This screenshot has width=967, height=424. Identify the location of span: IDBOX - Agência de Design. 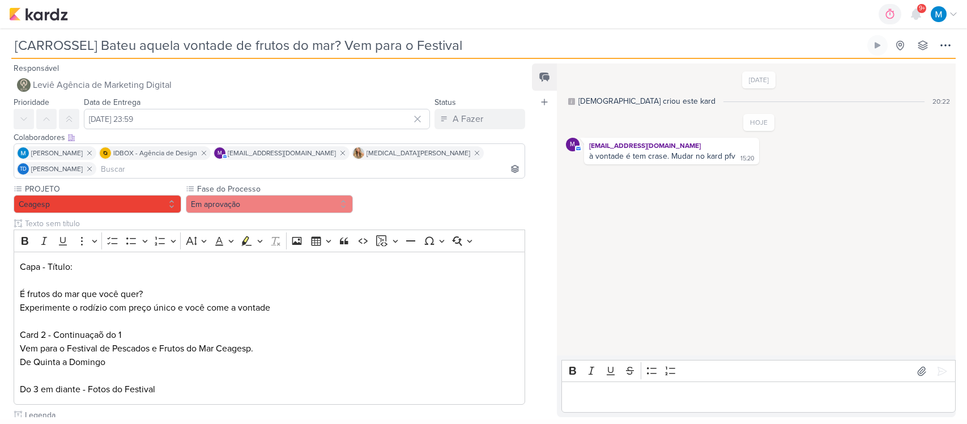
(155, 153).